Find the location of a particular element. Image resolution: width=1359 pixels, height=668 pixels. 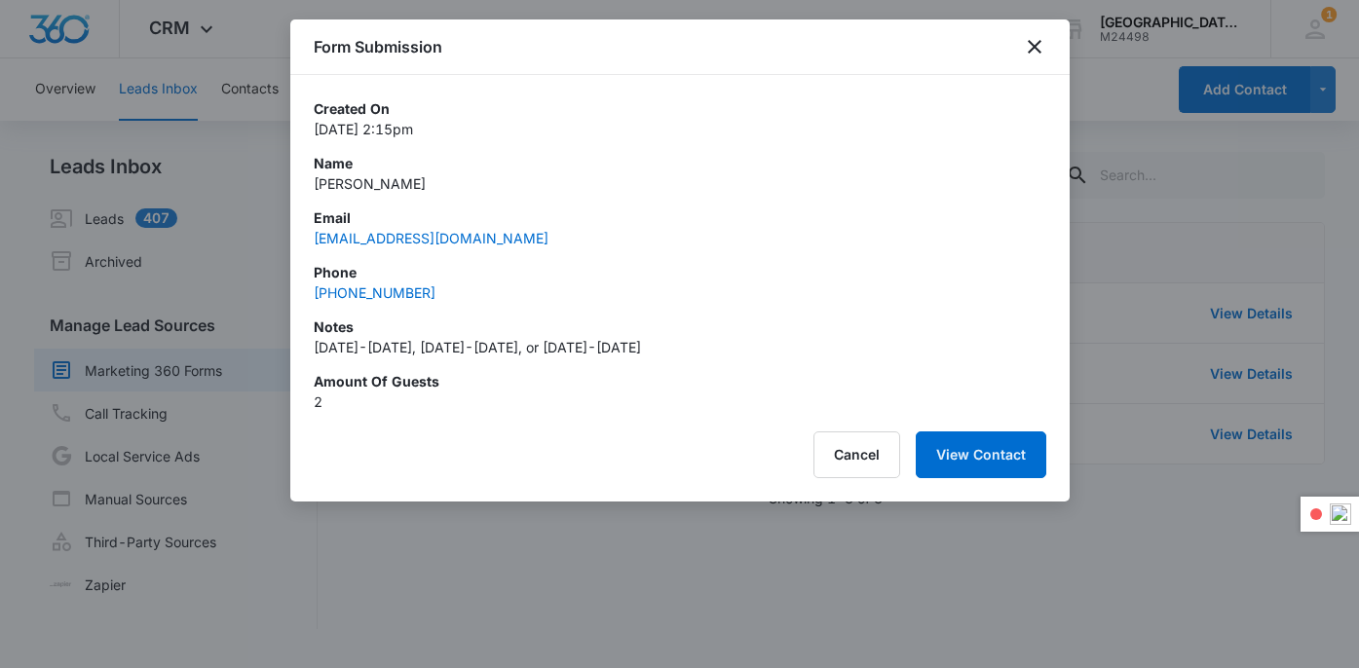

button: close is located at coordinates (1034, 47).